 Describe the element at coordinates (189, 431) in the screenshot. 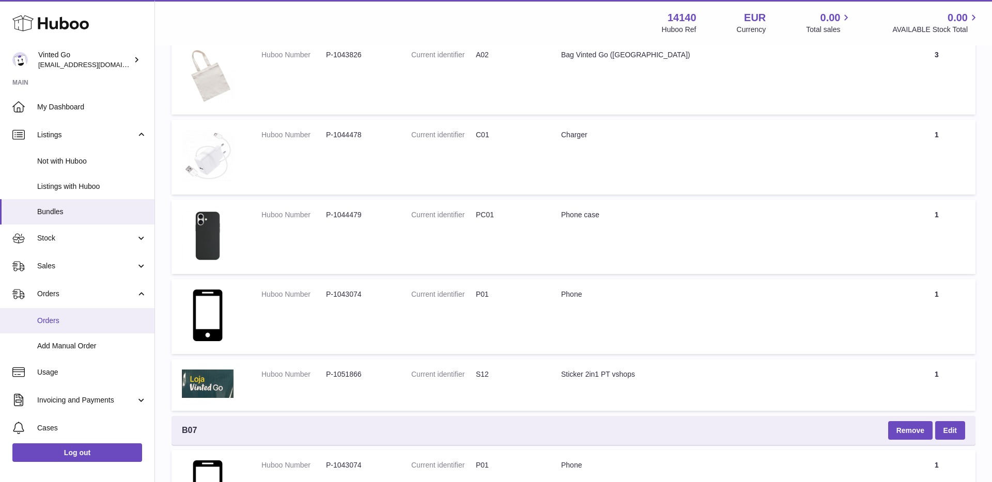

I see `span: B07` at that location.